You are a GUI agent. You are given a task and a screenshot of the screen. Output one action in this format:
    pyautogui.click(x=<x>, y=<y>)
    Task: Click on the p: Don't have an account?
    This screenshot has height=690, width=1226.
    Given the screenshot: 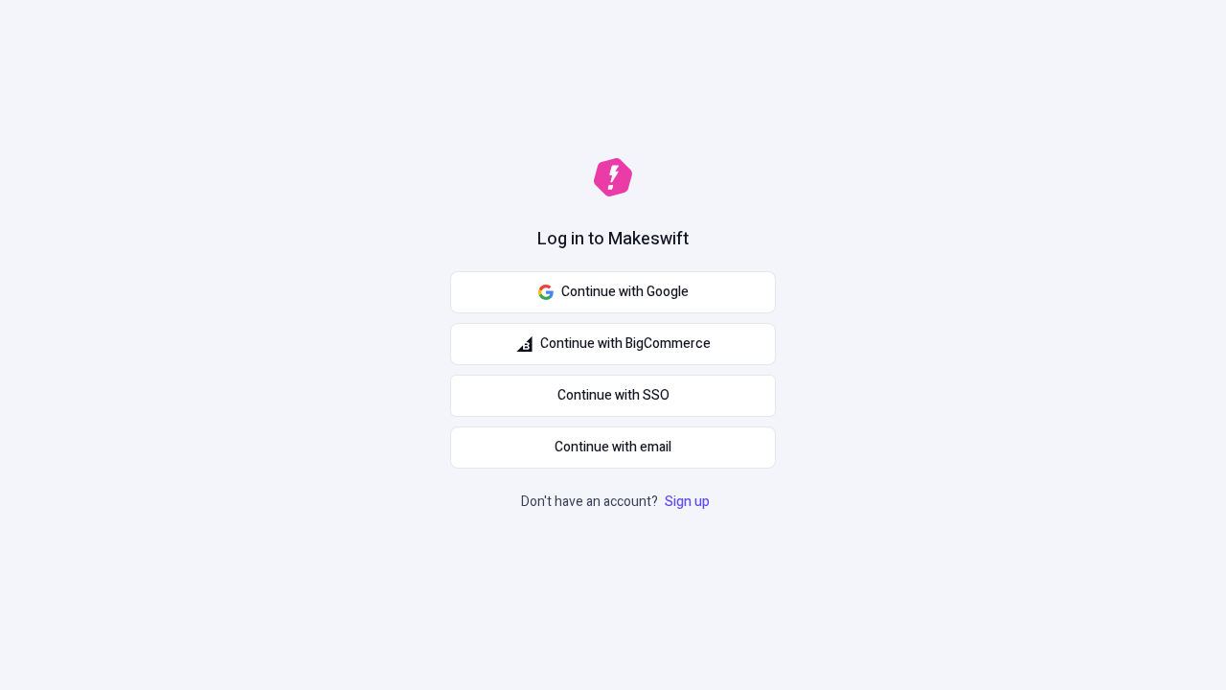 What is the action you would take?
    pyautogui.click(x=617, y=502)
    